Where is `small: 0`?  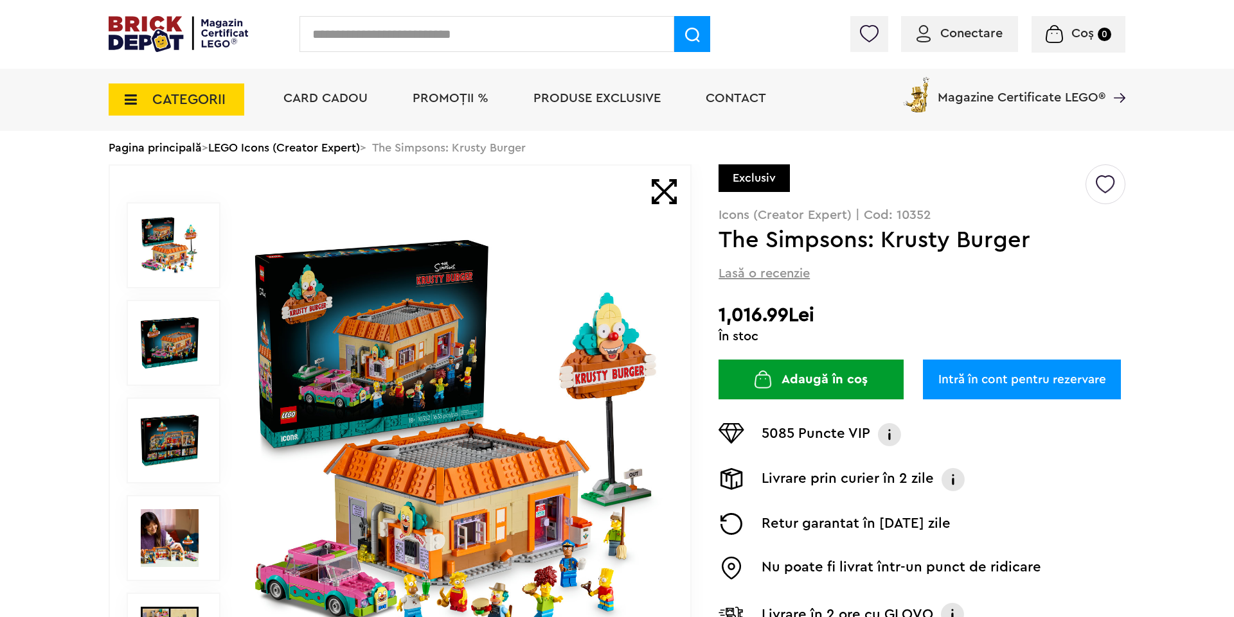 small: 0 is located at coordinates (1104, 34).